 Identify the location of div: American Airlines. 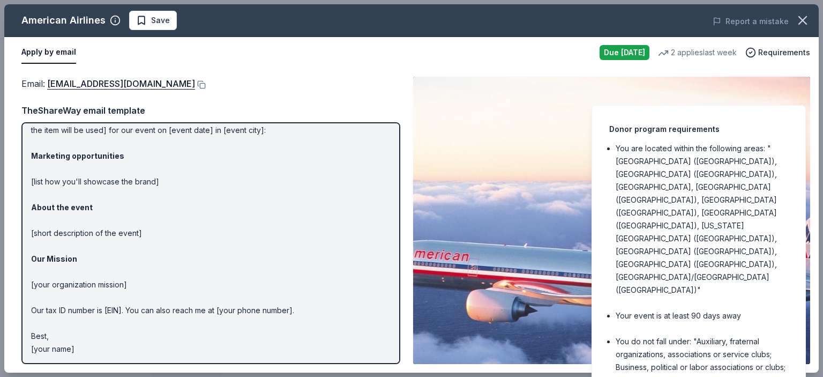
(63, 20).